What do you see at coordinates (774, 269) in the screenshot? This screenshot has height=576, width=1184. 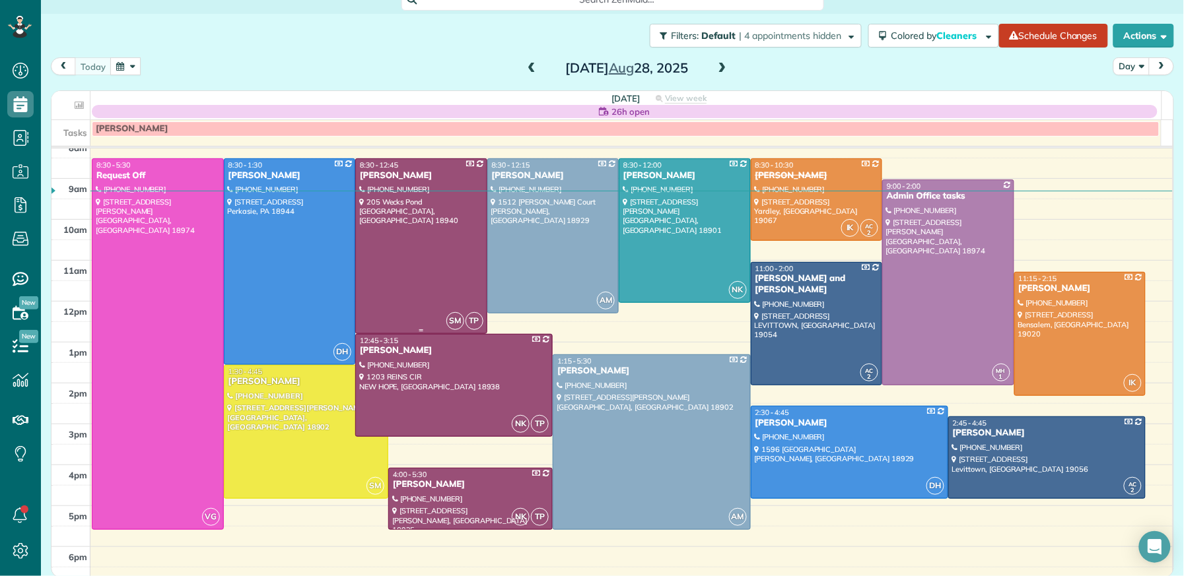 I see `span: 11:00 - 2:00` at bounding box center [774, 269].